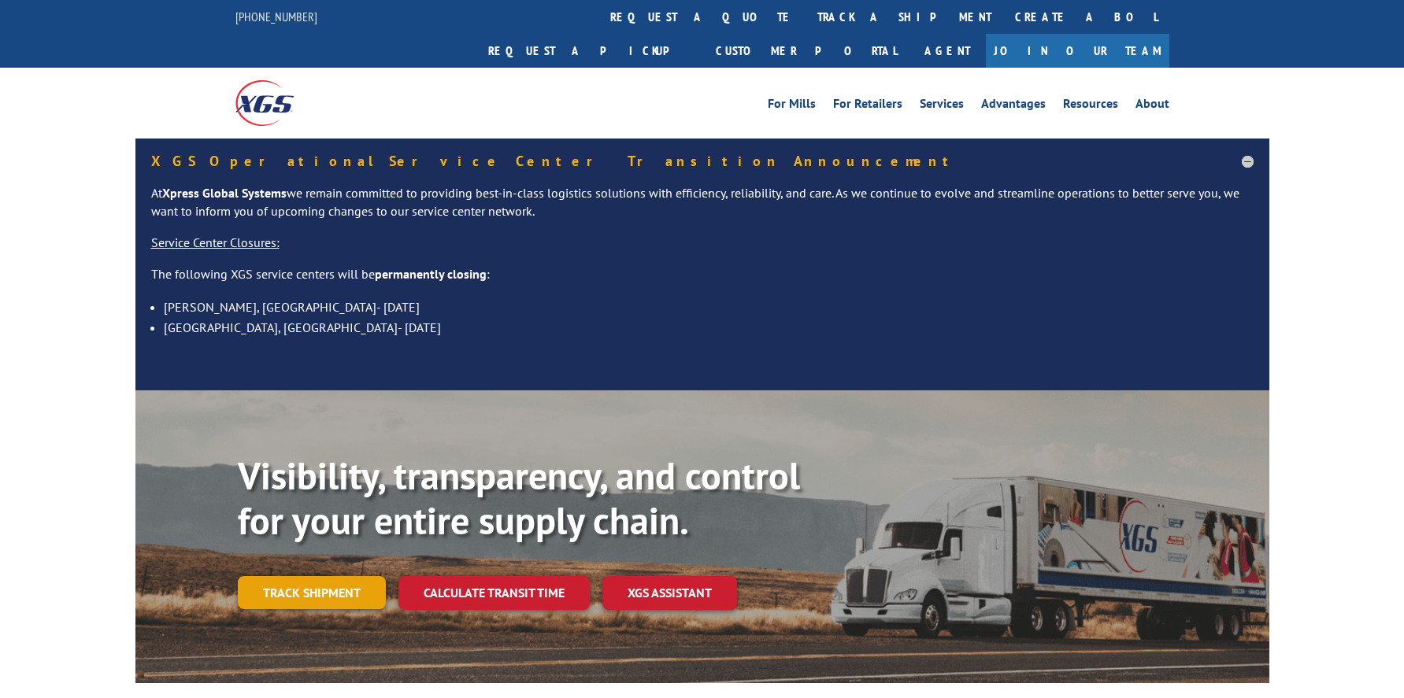 This screenshot has height=698, width=1404. What do you see at coordinates (942, 106) in the screenshot?
I see `a: Services` at bounding box center [942, 106].